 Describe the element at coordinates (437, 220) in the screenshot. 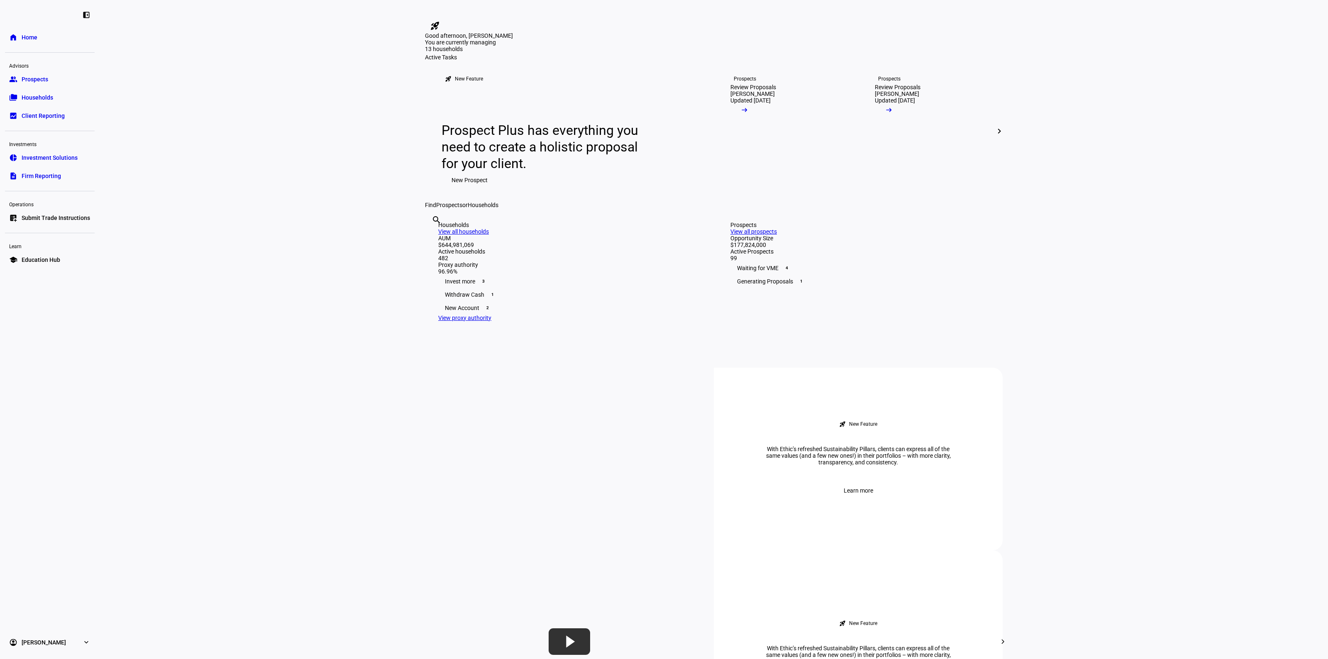

I see `mat-icon: search` at that location.